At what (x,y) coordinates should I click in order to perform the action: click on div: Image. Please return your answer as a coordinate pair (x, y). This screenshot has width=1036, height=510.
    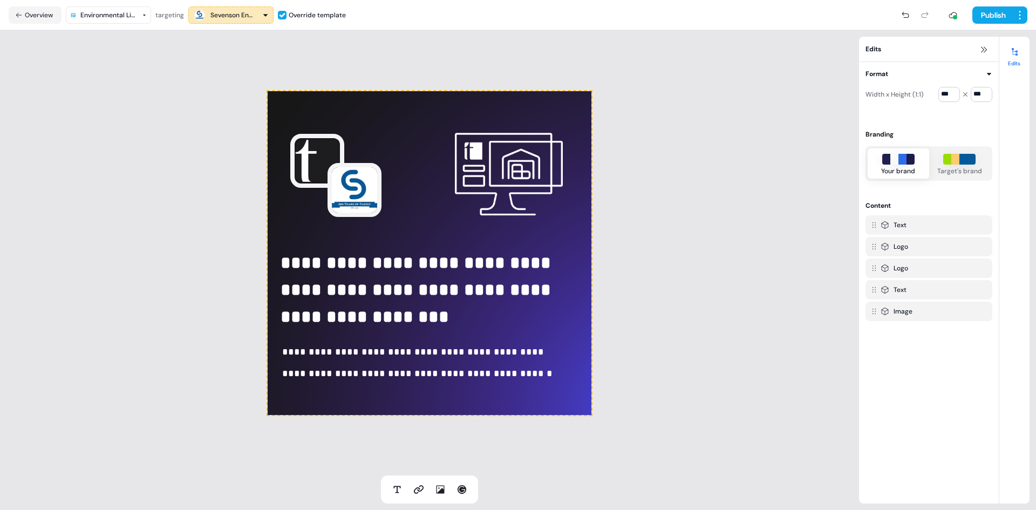
    Looking at the image, I should click on (903, 311).